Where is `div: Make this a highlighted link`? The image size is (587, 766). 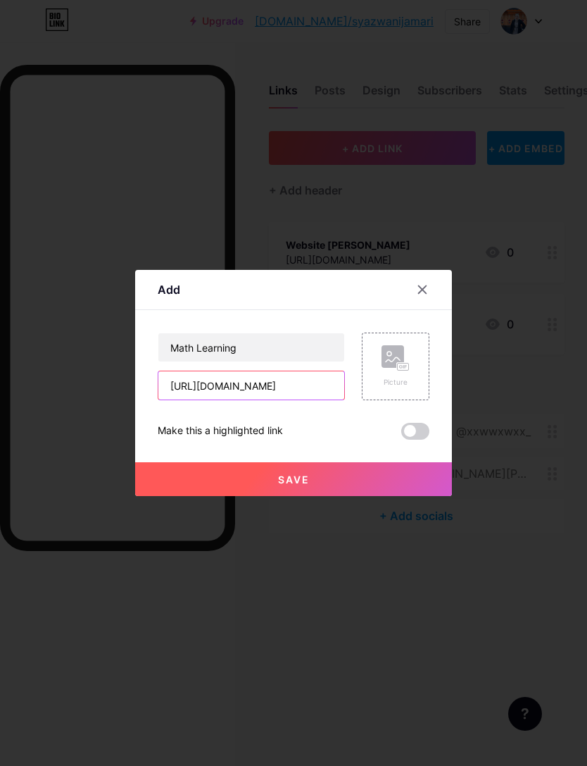
div: Make this a highlighted link is located at coordinates (220, 431).